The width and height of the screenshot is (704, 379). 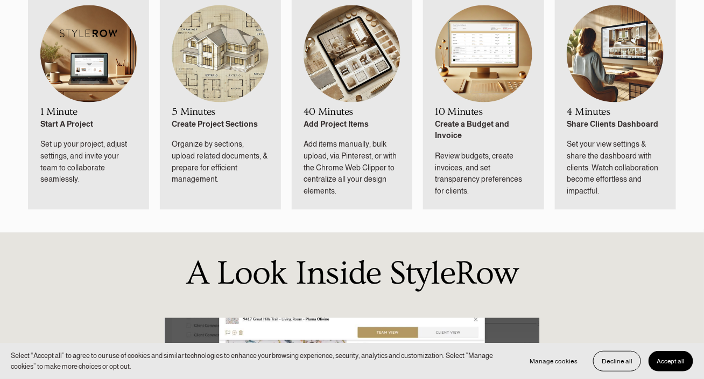 What do you see at coordinates (261, 360) in the screenshot?
I see `p: Select “Accept all” to agree to our use of cookies and similar technologies to enhance your brows...` at bounding box center [261, 360].